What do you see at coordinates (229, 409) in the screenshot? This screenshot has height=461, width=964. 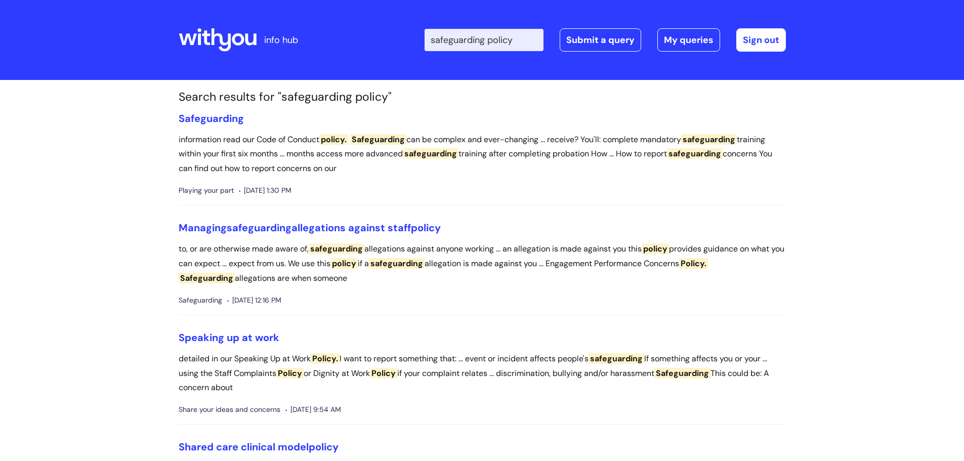 I see `span: Share your ideas and concerns` at bounding box center [229, 409].